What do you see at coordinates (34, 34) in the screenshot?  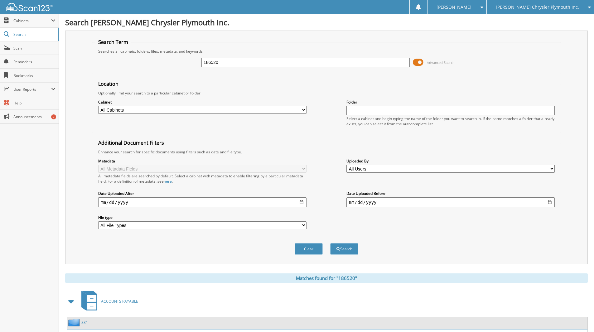 I see `span: Search` at bounding box center [34, 34].